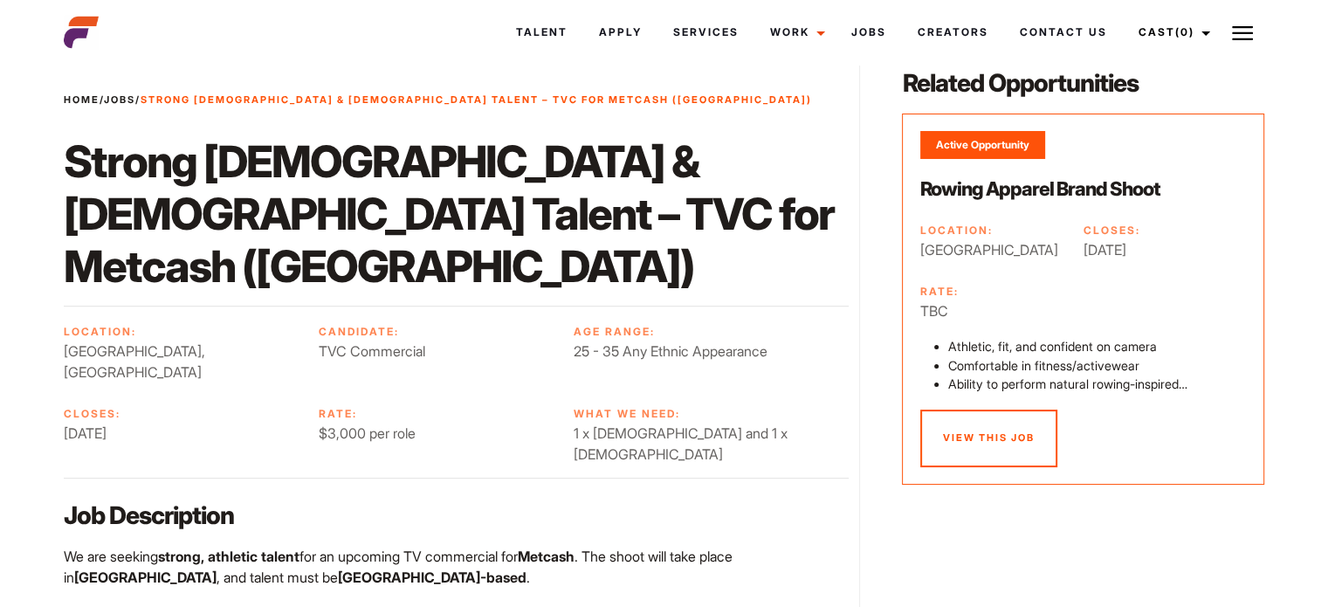 The width and height of the screenshot is (1328, 607). Describe the element at coordinates (436, 351) in the screenshot. I see `span: TVC Commercial` at that location.